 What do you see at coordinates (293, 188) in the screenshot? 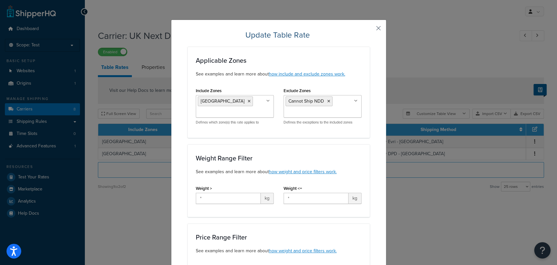
I see `label: Weight <=` at bounding box center [293, 188].